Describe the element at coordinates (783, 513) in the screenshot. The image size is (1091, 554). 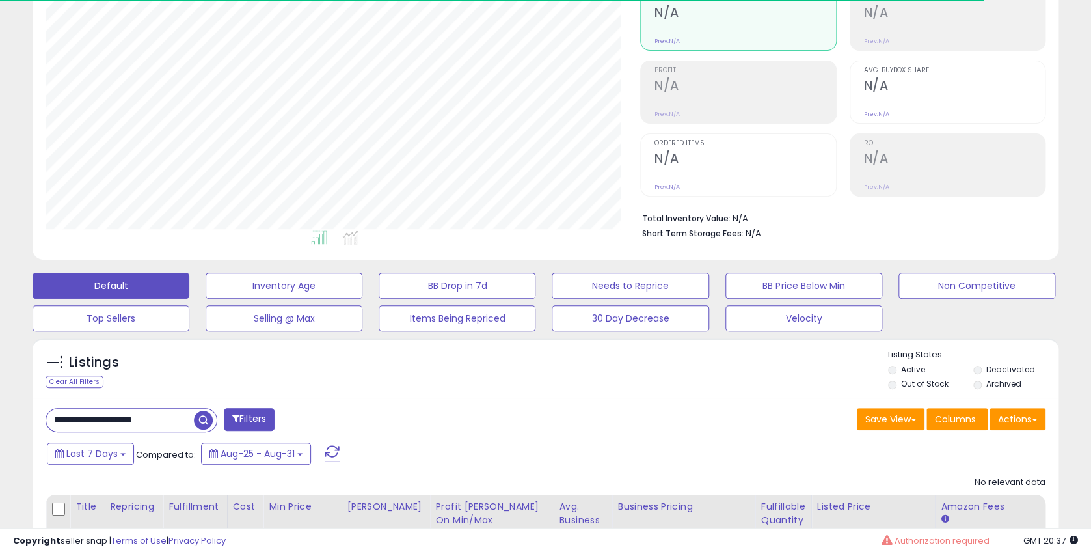
I see `div: Fulfillable Quantity` at that location.